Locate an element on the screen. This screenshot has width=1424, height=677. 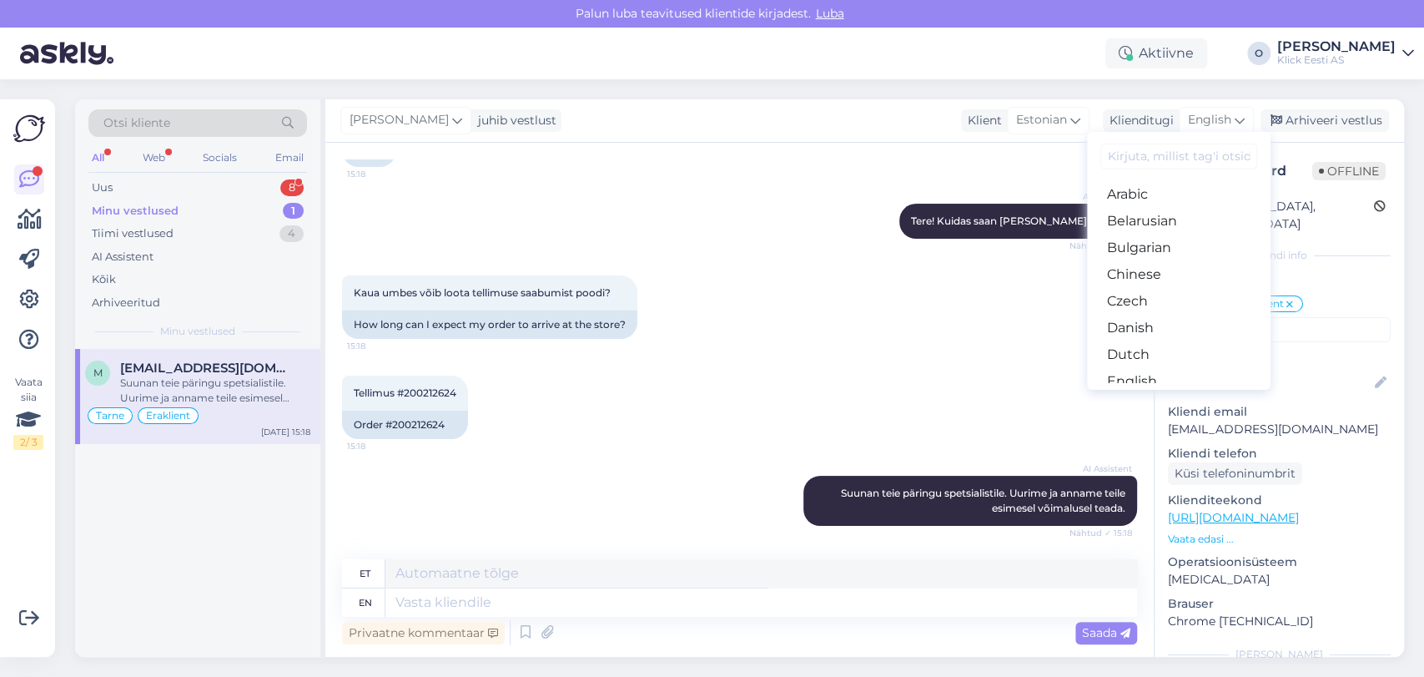
div: AI Assistent is located at coordinates (123, 257).